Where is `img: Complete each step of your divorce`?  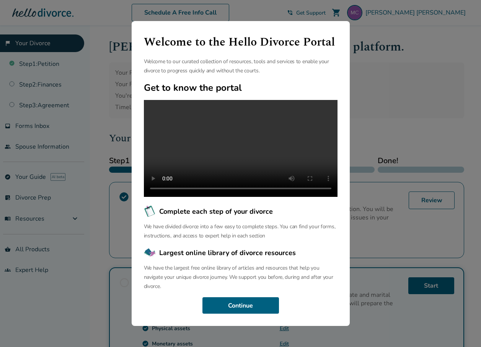 img: Complete each step of your divorce is located at coordinates (150, 211).